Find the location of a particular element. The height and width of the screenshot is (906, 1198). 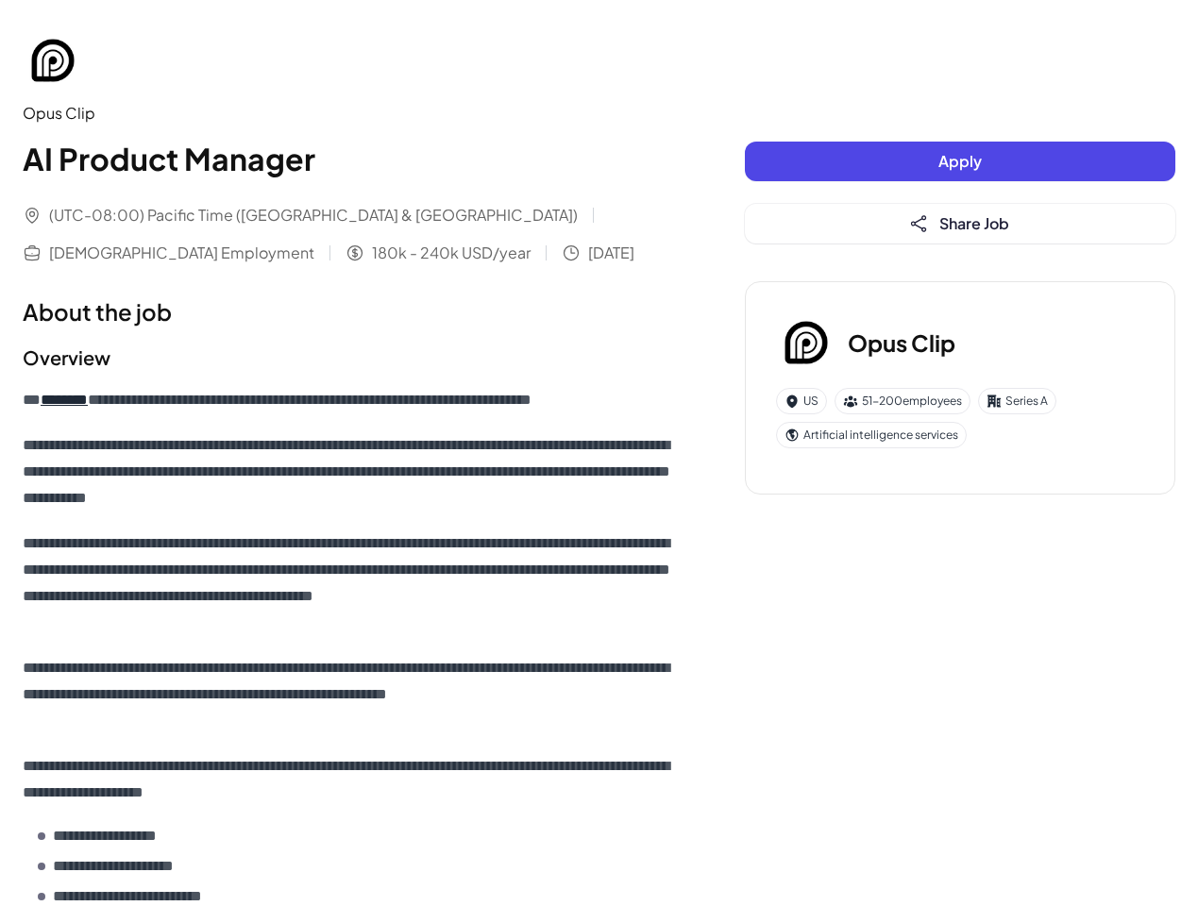

span: 180k - 240k USD/year is located at coordinates (451, 253).